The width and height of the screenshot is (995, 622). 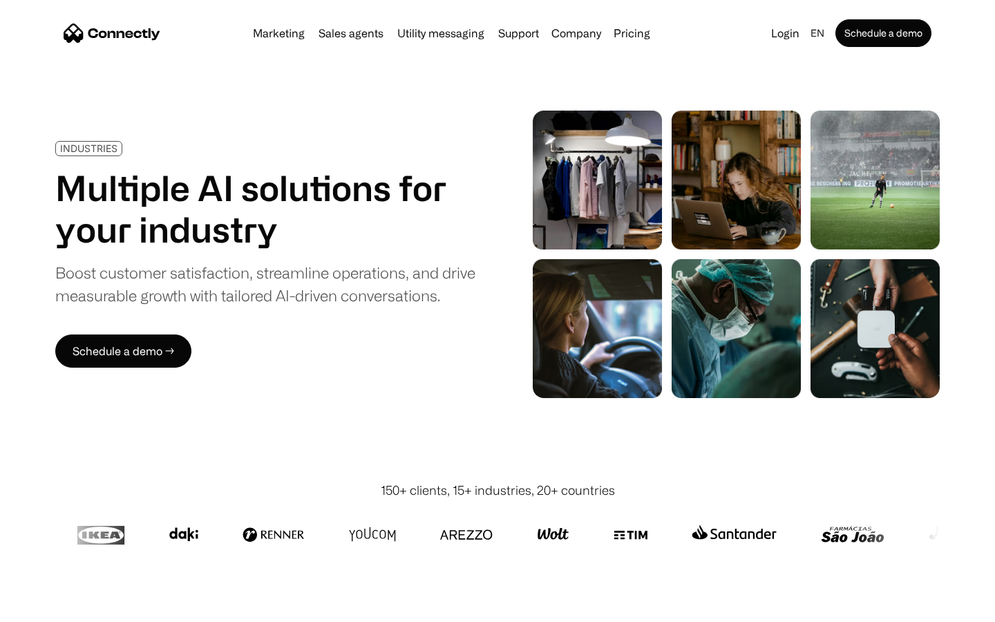 I want to click on div: INDUSTRIES, so click(x=88, y=148).